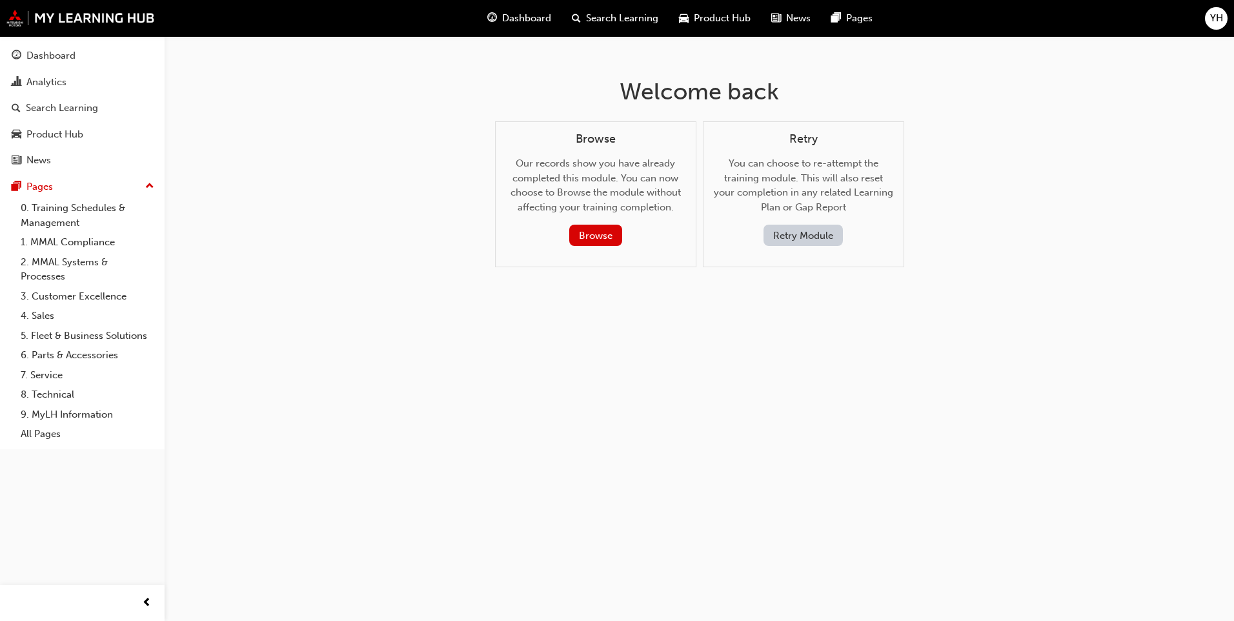  Describe the element at coordinates (87, 414) in the screenshot. I see `a: 9. MyLH Information` at that location.